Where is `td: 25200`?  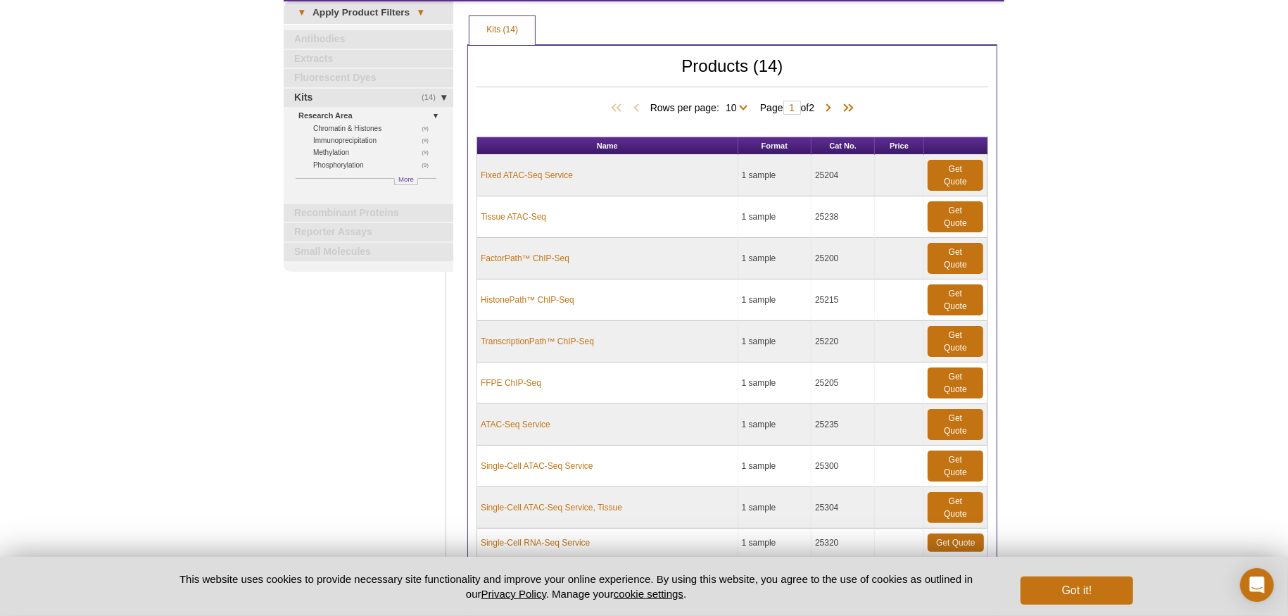
td: 25200 is located at coordinates (843, 258).